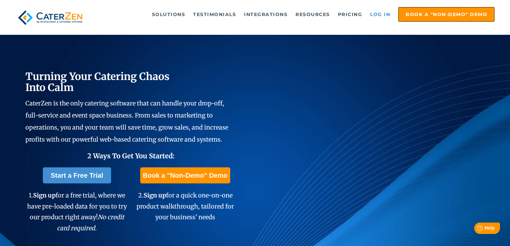 This screenshot has width=510, height=246. Describe the element at coordinates (215, 14) in the screenshot. I see `a: Testimonials` at that location.